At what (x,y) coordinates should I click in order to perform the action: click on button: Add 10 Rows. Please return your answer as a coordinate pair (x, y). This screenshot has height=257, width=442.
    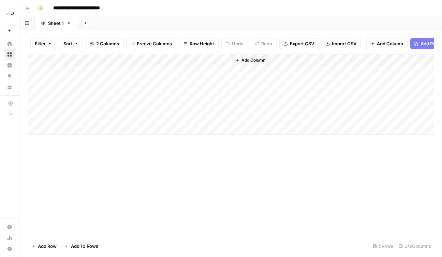
    Looking at the image, I should click on (81, 246).